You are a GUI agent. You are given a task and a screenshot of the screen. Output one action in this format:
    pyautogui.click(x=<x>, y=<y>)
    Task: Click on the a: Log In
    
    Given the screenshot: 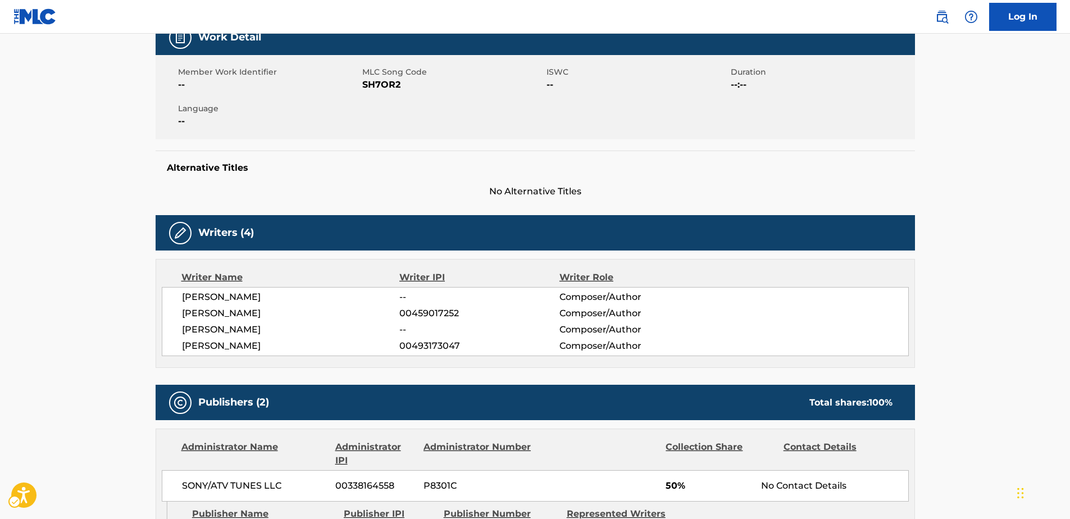 What is the action you would take?
    pyautogui.click(x=1022, y=17)
    